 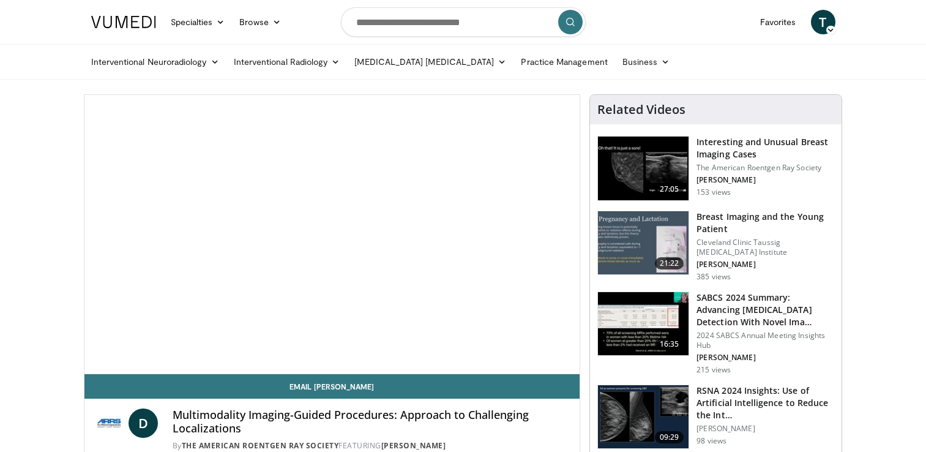 I want to click on a: Business, so click(x=647, y=62).